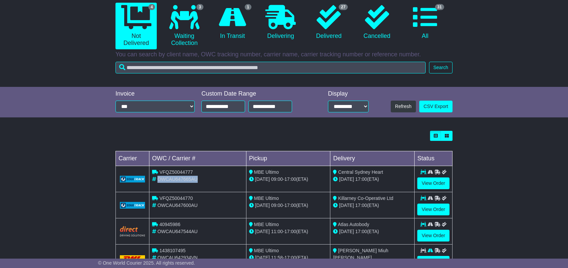 The image size is (568, 268). Describe the element at coordinates (173, 251) in the screenshot. I see `span: 1438107495` at that location.